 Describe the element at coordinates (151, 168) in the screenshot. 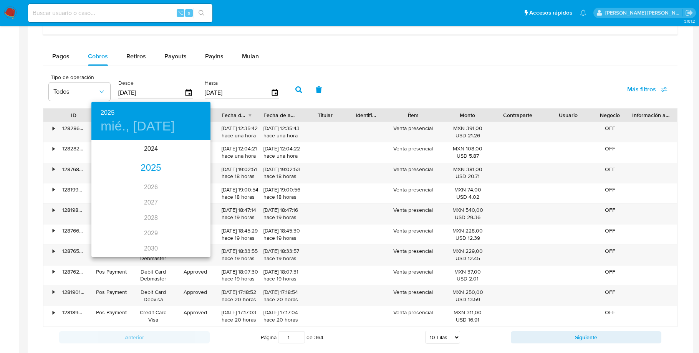

I see `div: 2025` at that location.